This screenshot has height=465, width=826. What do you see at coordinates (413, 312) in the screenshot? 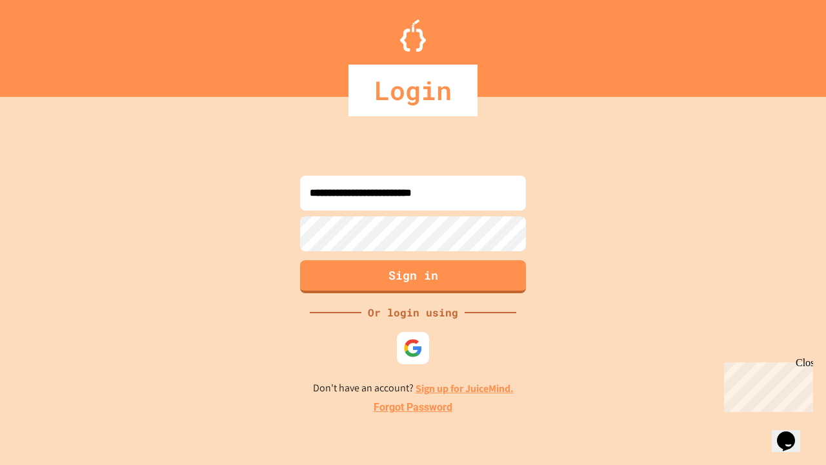
I see `div: Or login using` at bounding box center [413, 312].